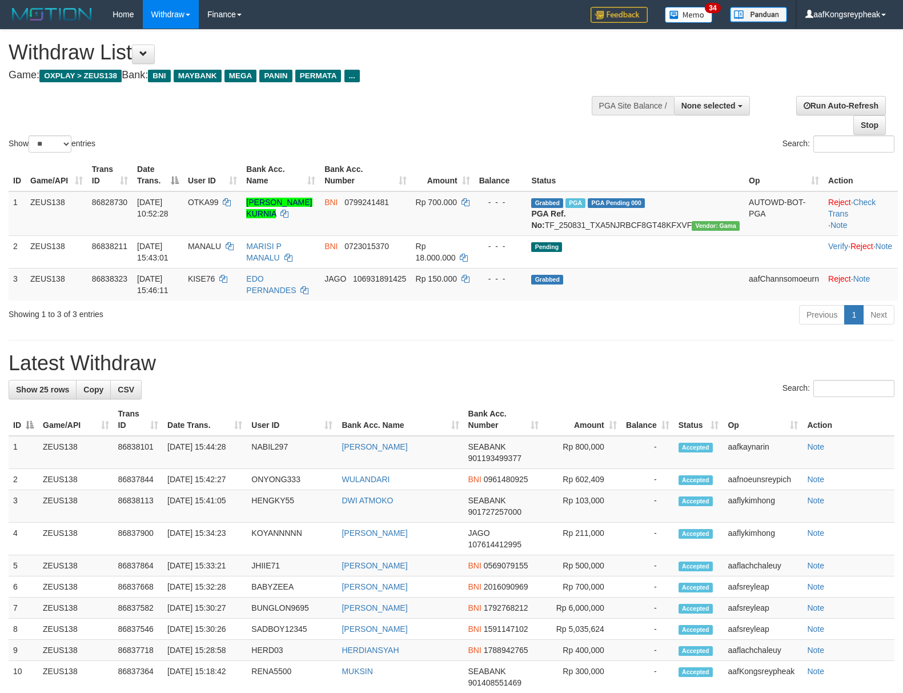 The image size is (903, 693). Describe the element at coordinates (575, 203) in the screenshot. I see `span: Marked by aafsreyleap` at that location.